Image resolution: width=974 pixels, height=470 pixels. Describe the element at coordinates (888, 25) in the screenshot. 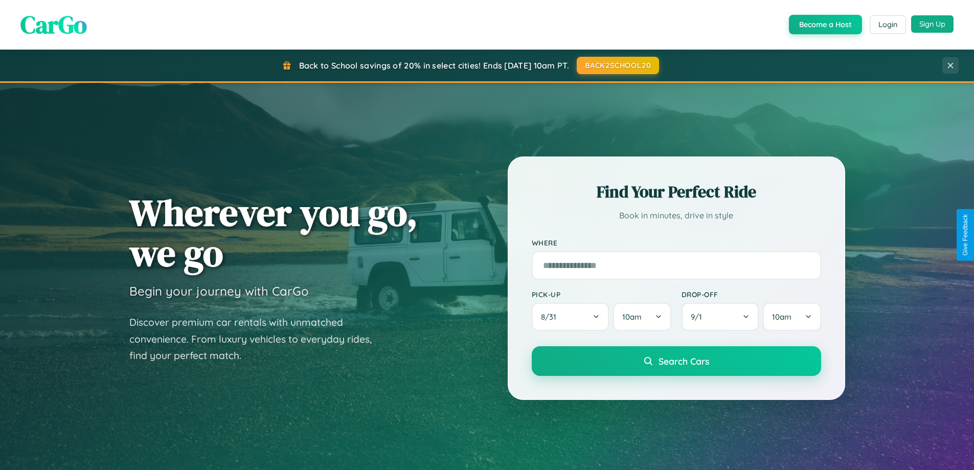

I see `button: Login` at that location.